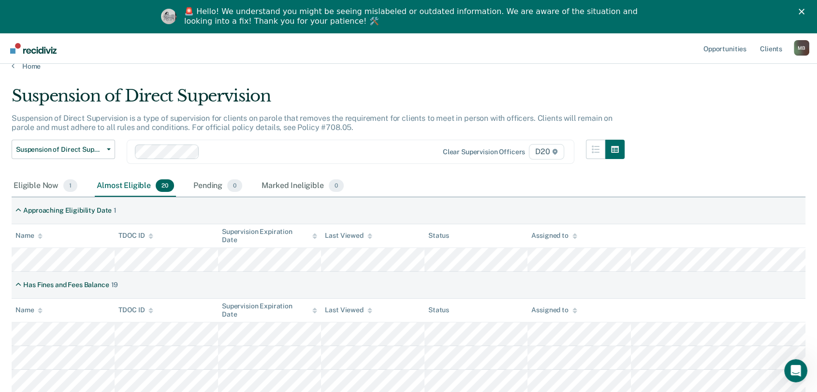 This screenshot has height=392, width=817. Describe the element at coordinates (318, 100) in the screenshot. I see `div: Suspension of Direct Supervision` at that location.